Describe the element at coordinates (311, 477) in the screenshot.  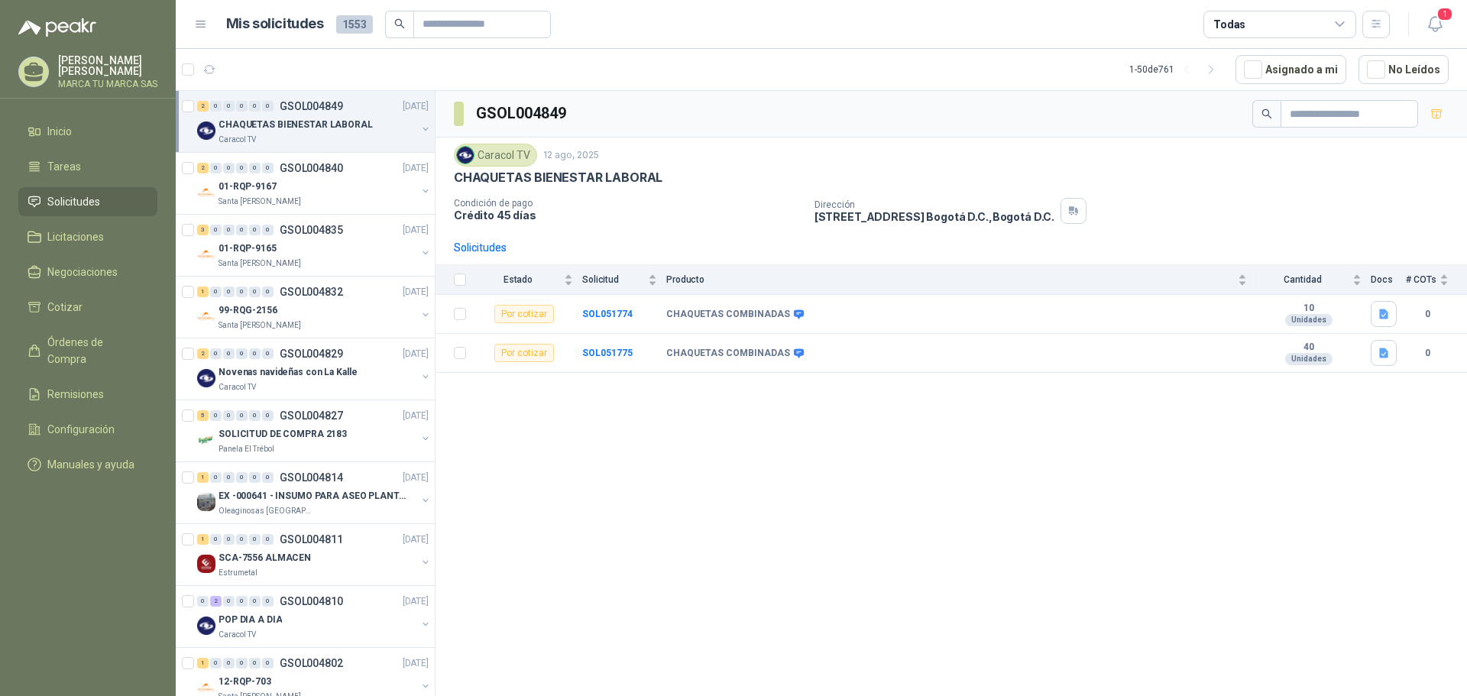
I see `p: GSOL004814` at that location.